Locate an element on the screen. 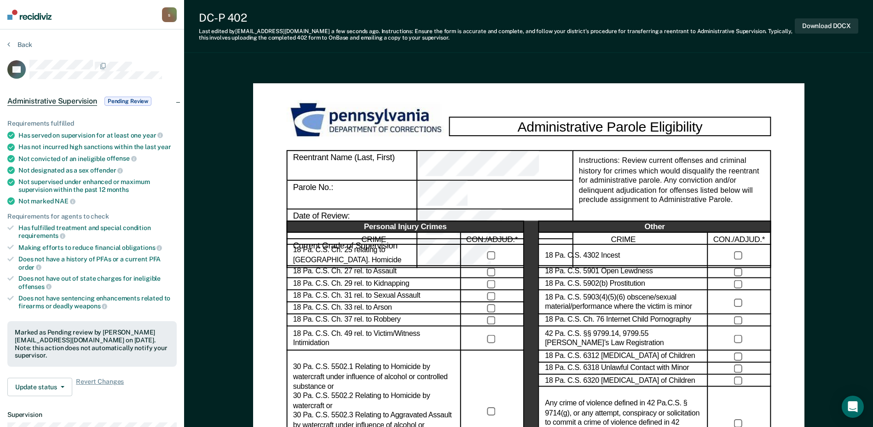 Image resolution: width=873 pixels, height=427 pixels. label: 18 Pa. C.S. Ch. 31 rel. to Sexual Assault is located at coordinates (356, 296).